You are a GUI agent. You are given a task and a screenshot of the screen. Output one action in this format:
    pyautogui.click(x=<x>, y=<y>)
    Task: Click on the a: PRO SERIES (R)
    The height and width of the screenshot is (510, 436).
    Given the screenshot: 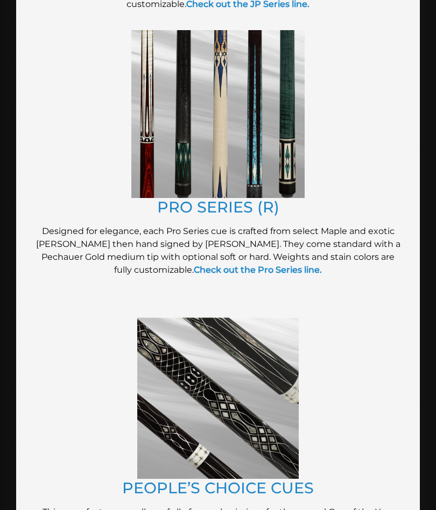 What is the action you would take?
    pyautogui.click(x=218, y=207)
    